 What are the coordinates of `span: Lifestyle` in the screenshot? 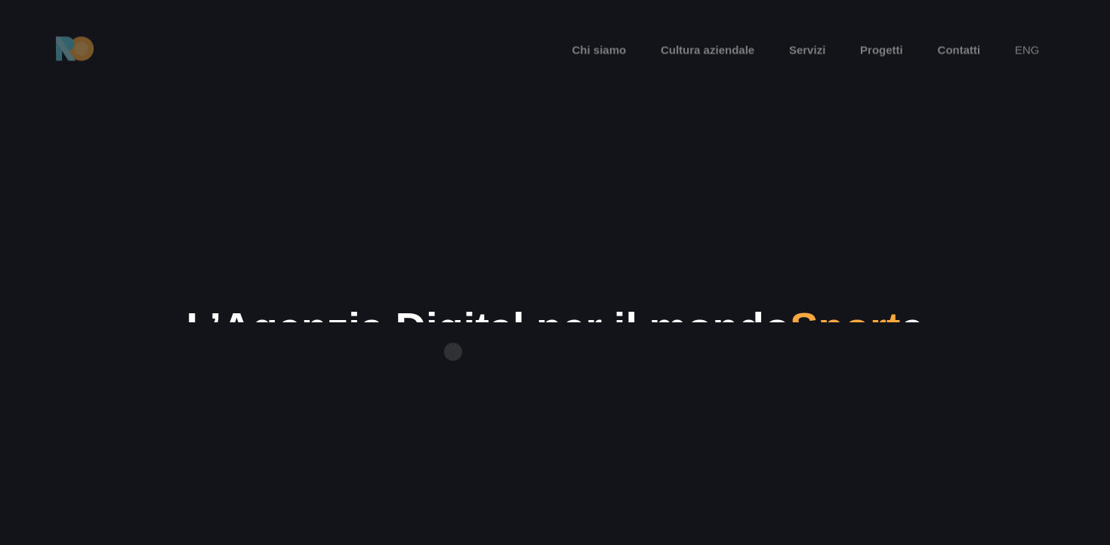 It's located at (554, 383).